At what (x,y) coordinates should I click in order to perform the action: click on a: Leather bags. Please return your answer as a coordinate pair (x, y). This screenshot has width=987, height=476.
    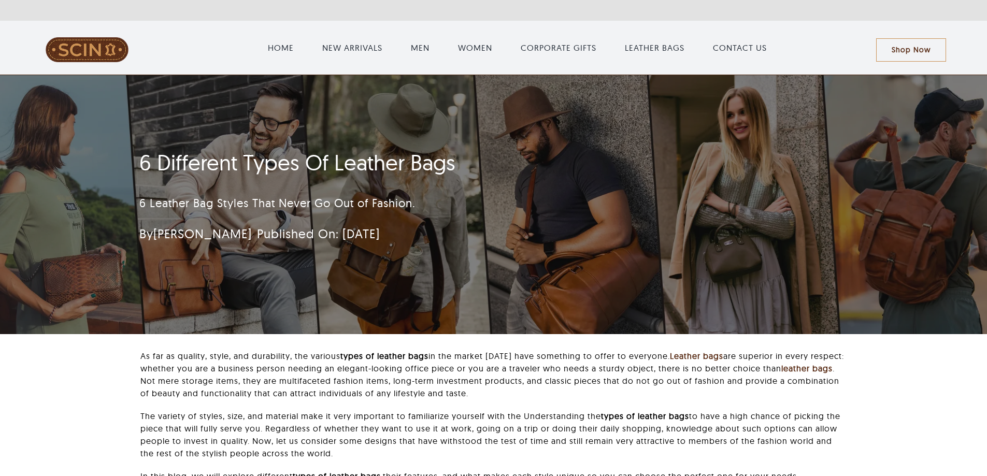
    Looking at the image, I should click on (696, 356).